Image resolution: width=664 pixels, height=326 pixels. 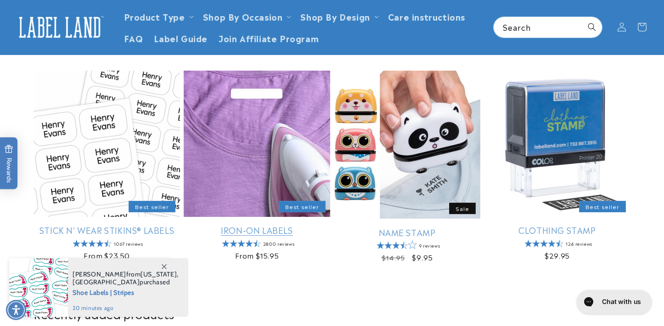 What do you see at coordinates (426, 16) in the screenshot?
I see `a: Care instructions` at bounding box center [426, 16].